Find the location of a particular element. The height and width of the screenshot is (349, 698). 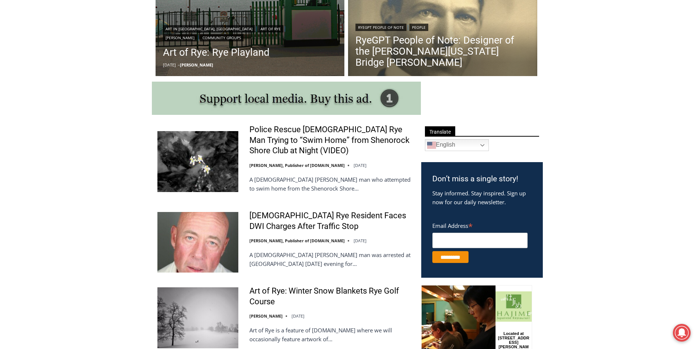

img: 56-Year-Old Rye Resident Faces DWI Charges After Traffic Stop is located at coordinates (198, 242).